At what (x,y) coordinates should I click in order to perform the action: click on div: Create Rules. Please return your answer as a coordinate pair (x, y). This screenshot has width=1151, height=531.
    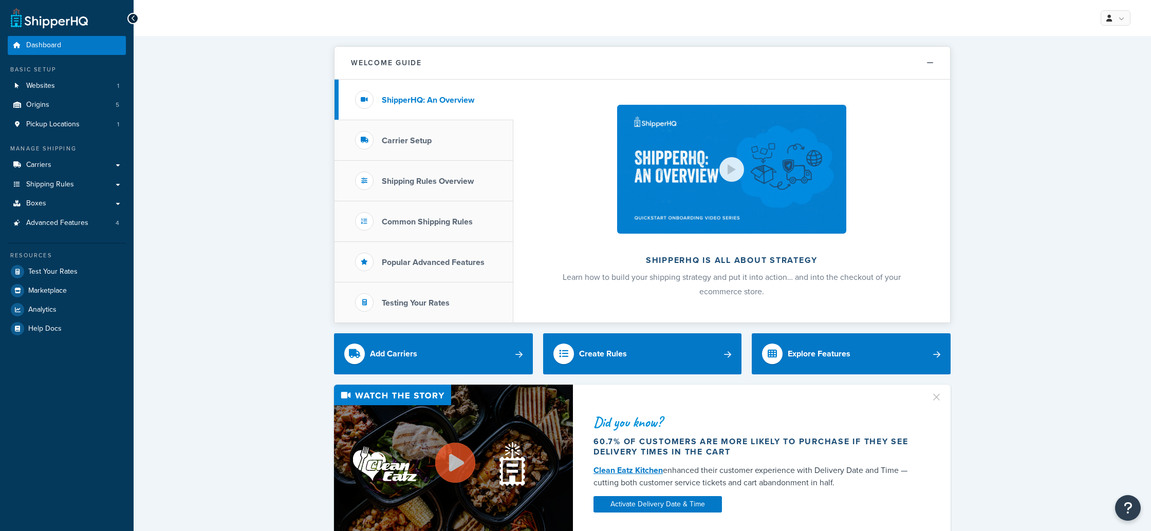
    Looking at the image, I should click on (603, 354).